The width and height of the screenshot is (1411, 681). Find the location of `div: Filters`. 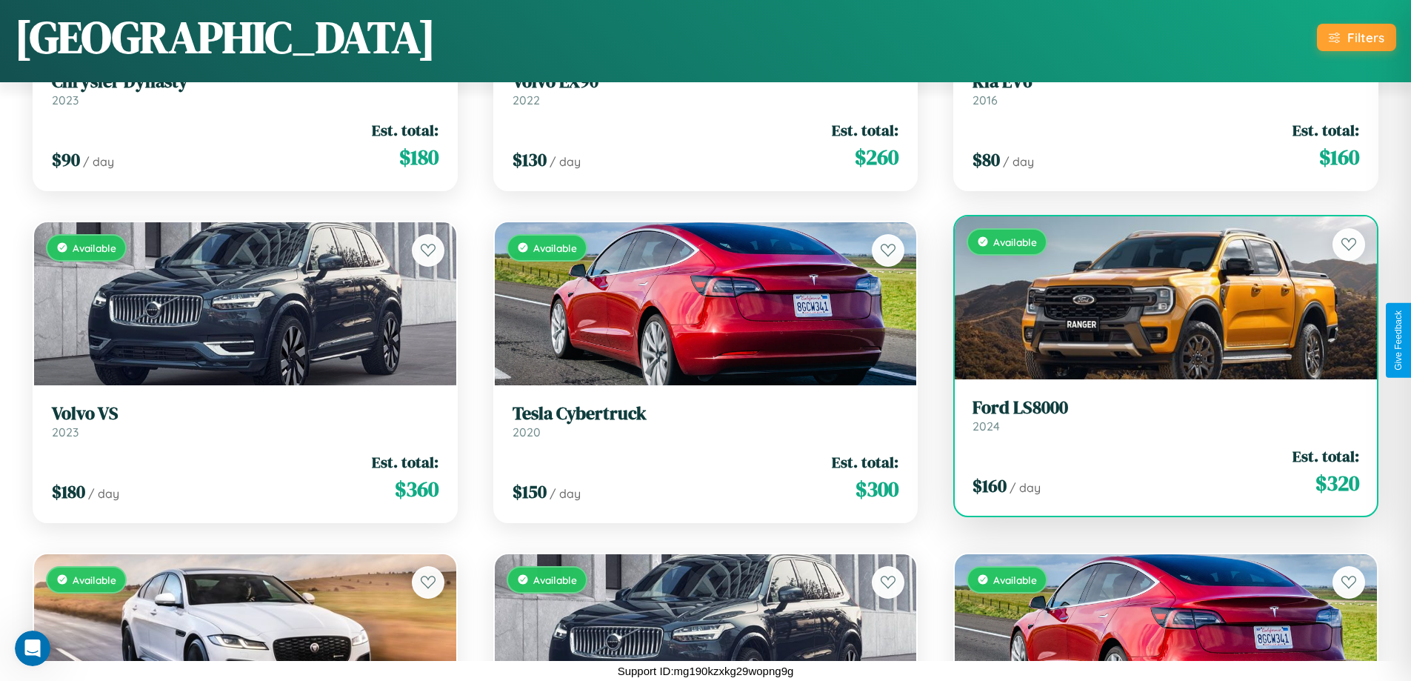

div: Filters is located at coordinates (1366, 37).